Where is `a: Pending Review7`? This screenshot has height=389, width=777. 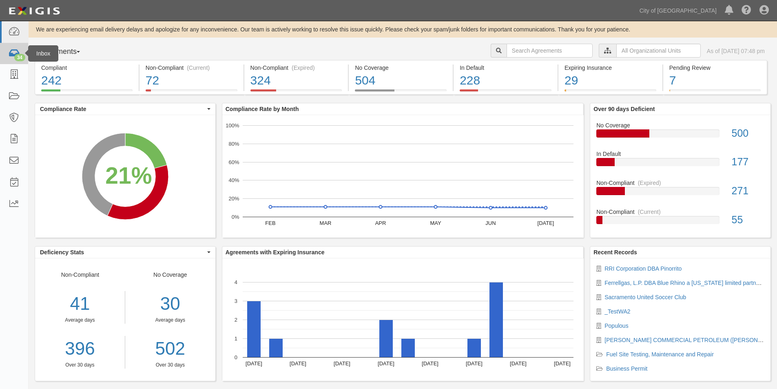 a: Pending Review7 is located at coordinates (715, 93).